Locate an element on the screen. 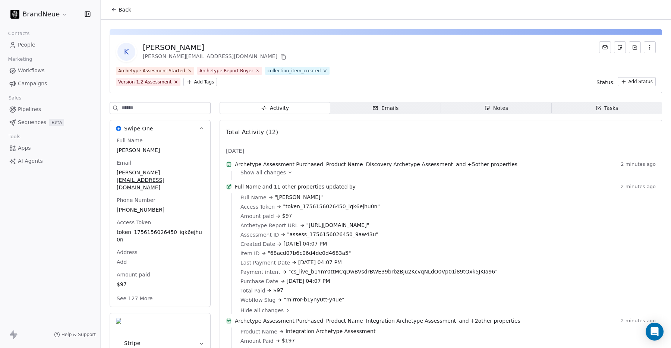 This screenshot has width=671, height=348. span: Purchase Date is located at coordinates (259, 281).